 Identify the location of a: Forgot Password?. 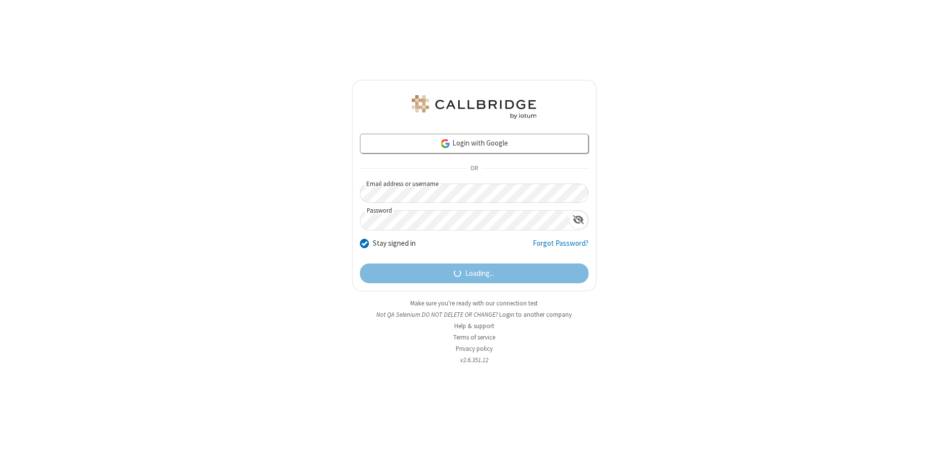
(560, 247).